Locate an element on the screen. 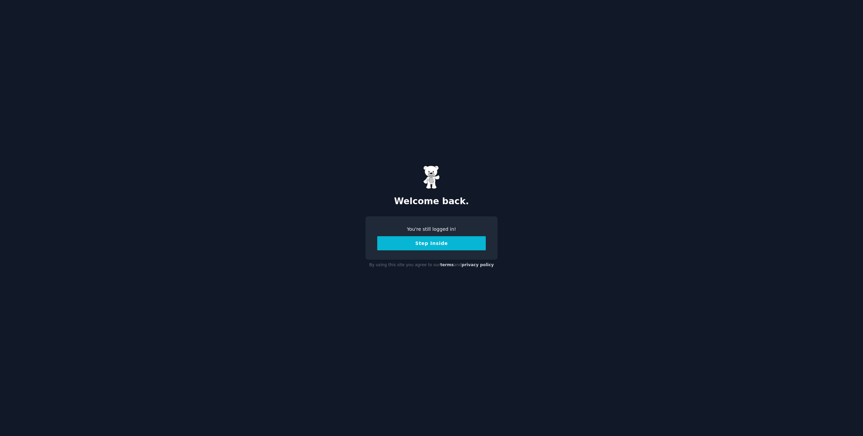  a: Step Inside is located at coordinates (431, 243).